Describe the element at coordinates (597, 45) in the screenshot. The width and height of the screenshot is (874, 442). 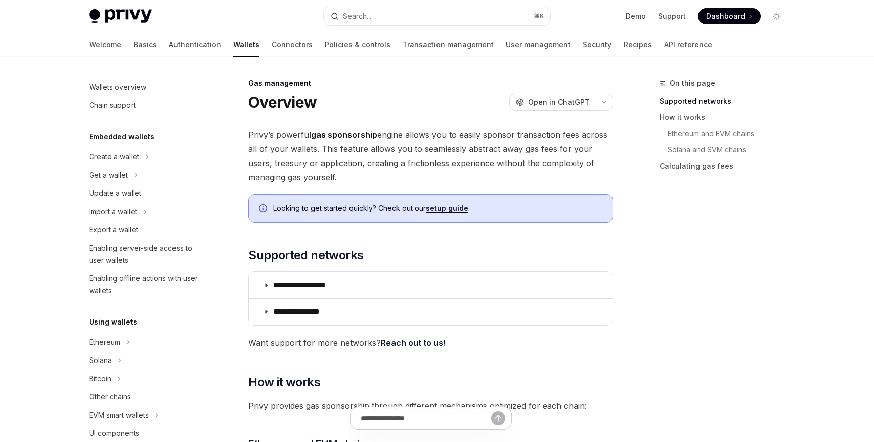
I see `a: Security` at that location.